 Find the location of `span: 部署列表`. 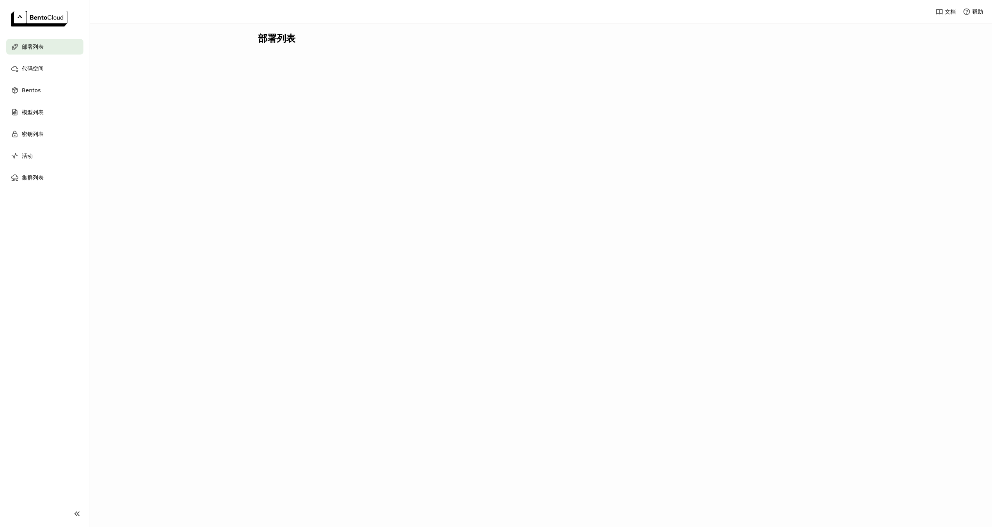

span: 部署列表 is located at coordinates (33, 47).